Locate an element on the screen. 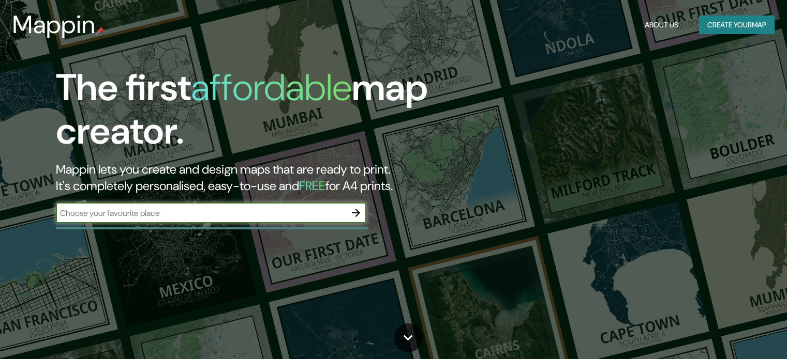  h1: affordable is located at coordinates (271, 87).